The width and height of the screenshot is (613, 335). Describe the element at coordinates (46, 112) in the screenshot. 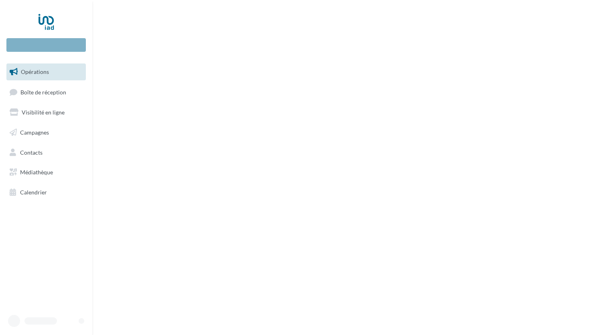

I see `a: Visibilité en ligne` at that location.